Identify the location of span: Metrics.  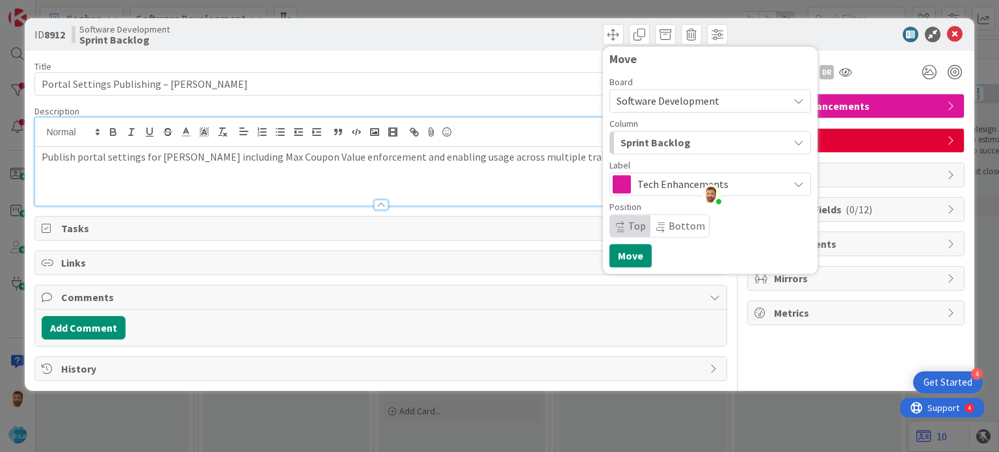
(857, 313).